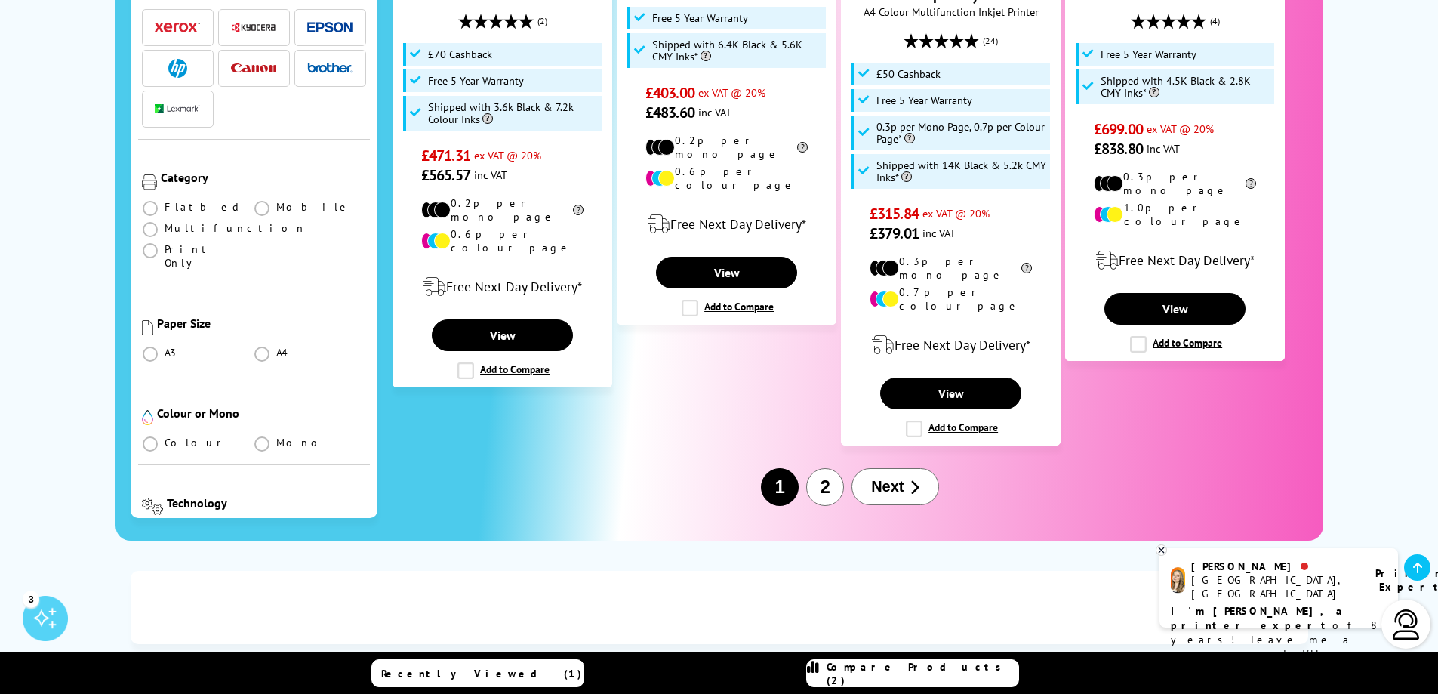 This screenshot has height=694, width=1438. Describe the element at coordinates (330, 27) in the screenshot. I see `button: Epson` at that location.